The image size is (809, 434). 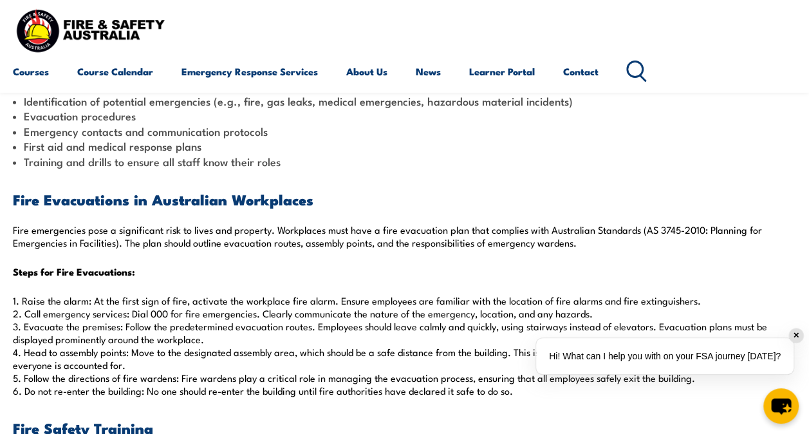 What do you see at coordinates (502, 71) in the screenshot?
I see `a: Learner Portal` at bounding box center [502, 71].